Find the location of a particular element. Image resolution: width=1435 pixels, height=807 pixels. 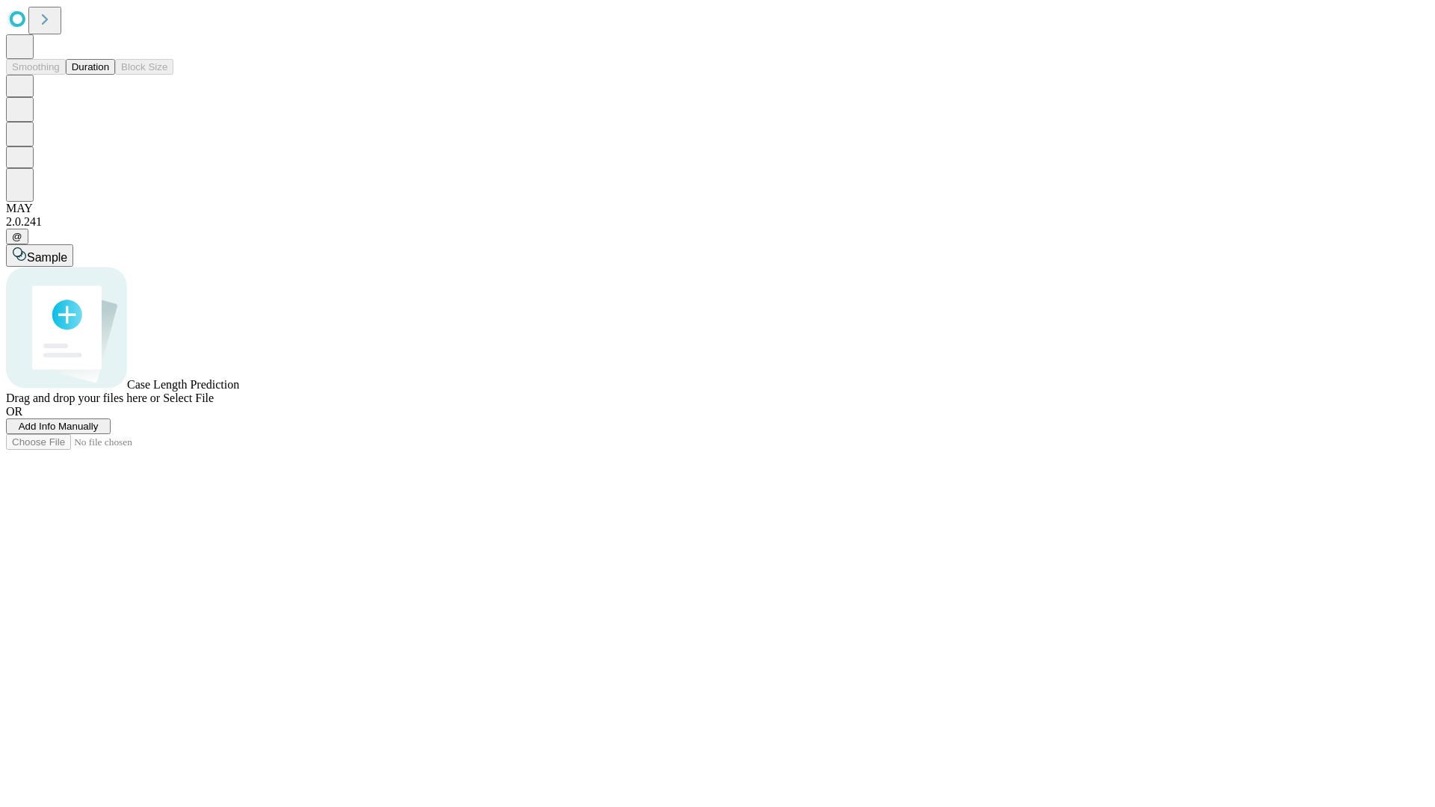

button: Block Size is located at coordinates (144, 67).